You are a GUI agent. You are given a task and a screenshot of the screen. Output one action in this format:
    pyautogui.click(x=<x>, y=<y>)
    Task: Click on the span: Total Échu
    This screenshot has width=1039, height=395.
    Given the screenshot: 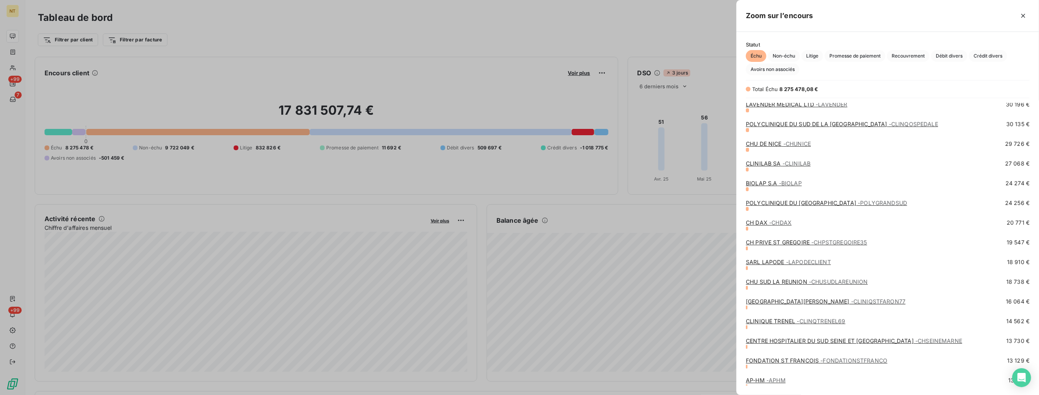 What is the action you would take?
    pyautogui.click(x=765, y=89)
    